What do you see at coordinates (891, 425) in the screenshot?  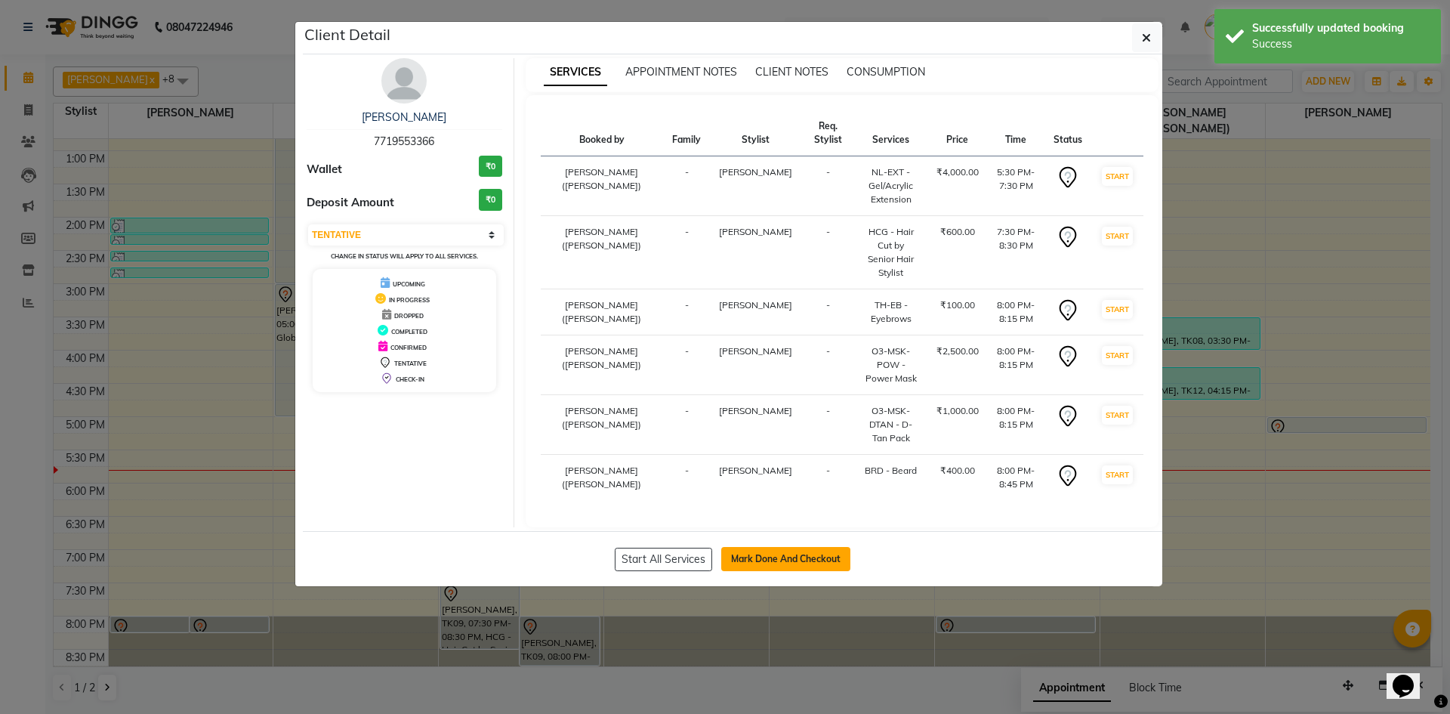 I see `div: O3-MSK-DTAN - D-Tan Pack` at bounding box center [891, 425].